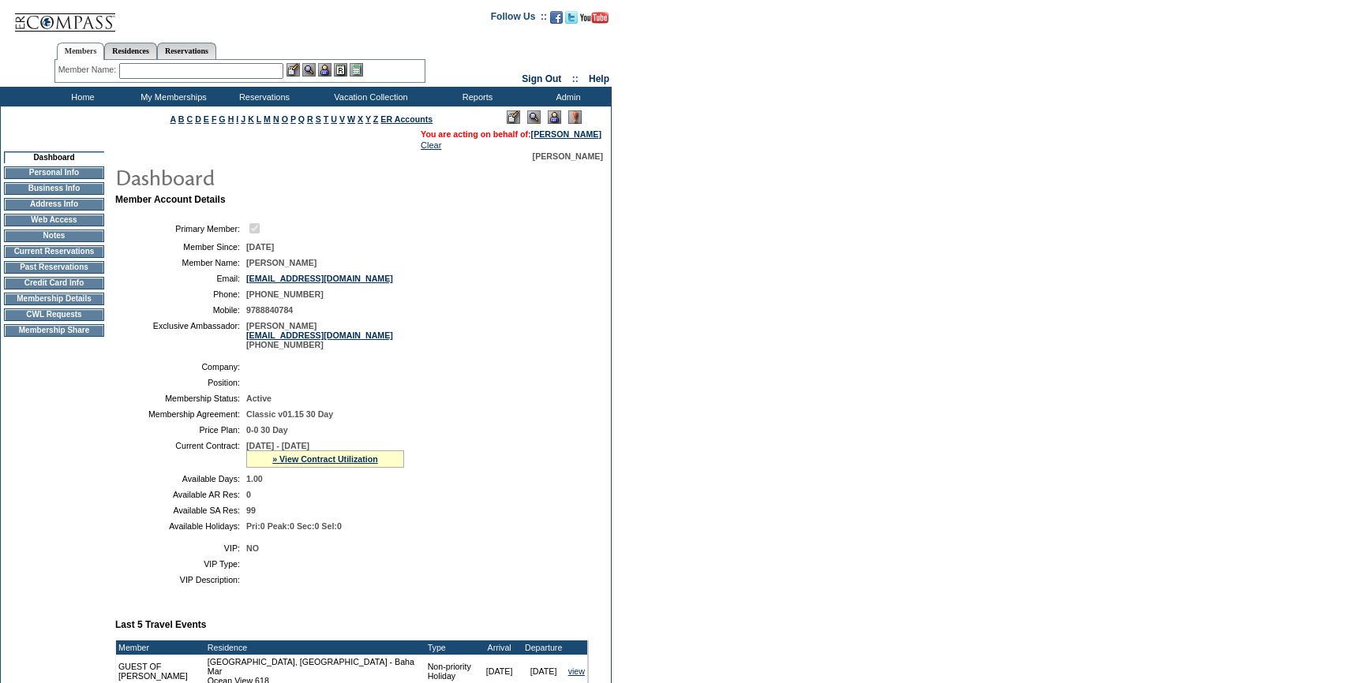 The height and width of the screenshot is (683, 1367). What do you see at coordinates (259, 398) in the screenshot?
I see `span: Active` at bounding box center [259, 398].